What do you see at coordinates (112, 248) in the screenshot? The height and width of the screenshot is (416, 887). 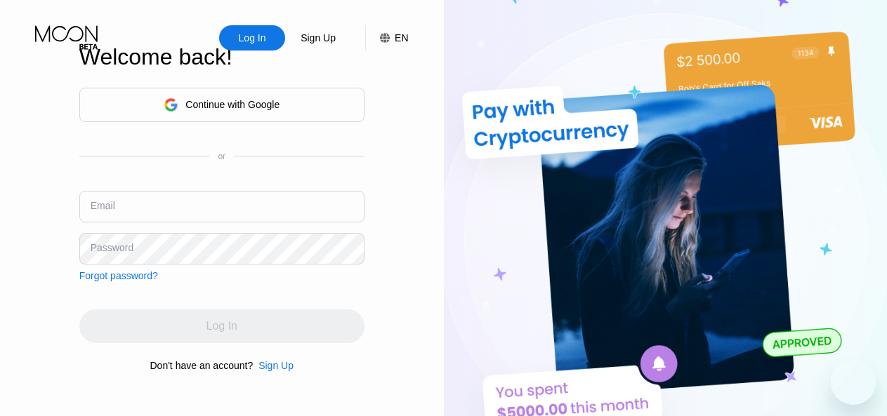 I see `div: Password` at bounding box center [112, 248].